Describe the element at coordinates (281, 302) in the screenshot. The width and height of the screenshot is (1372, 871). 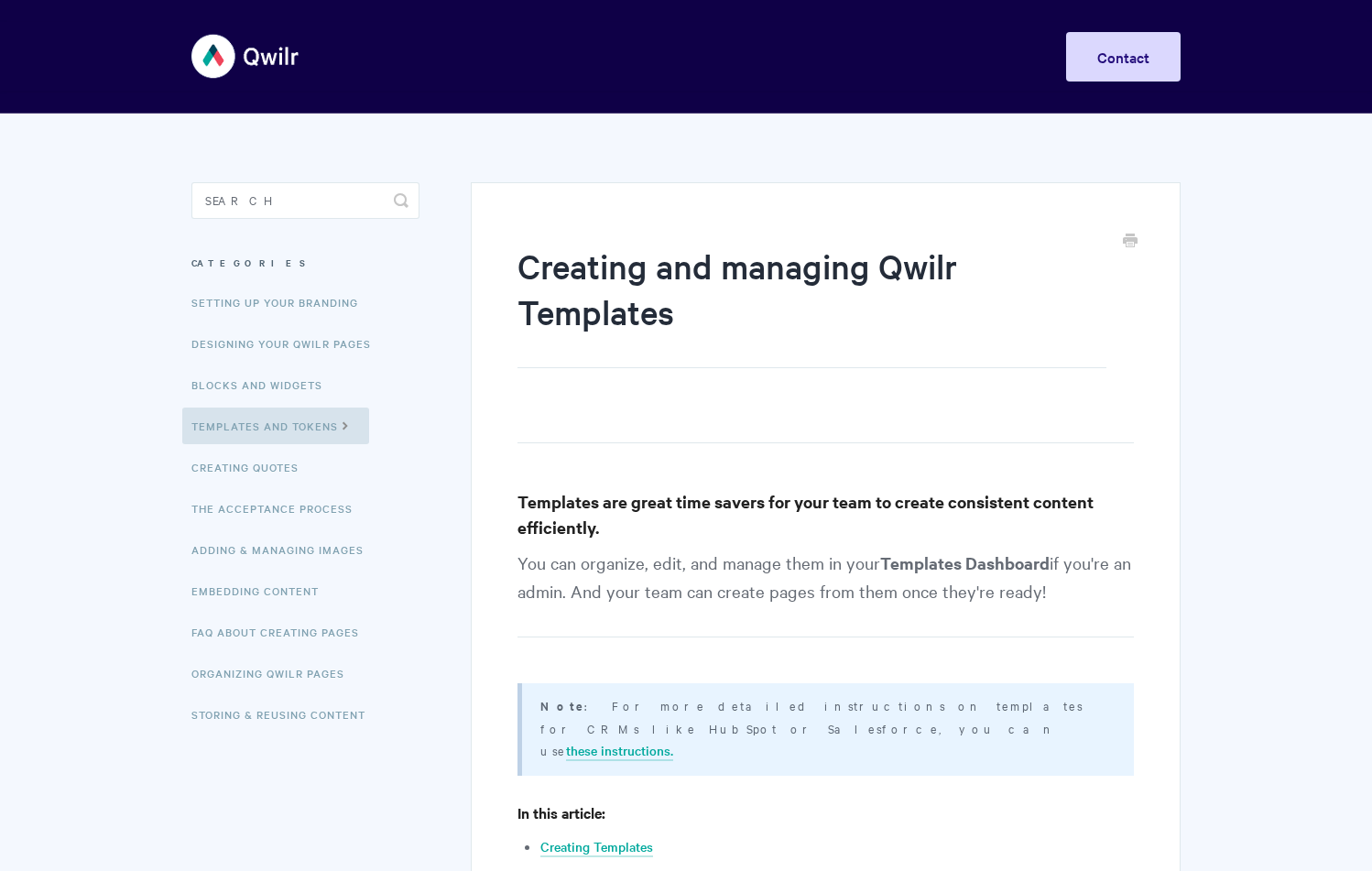
I see `a: Setting up your Branding` at that location.